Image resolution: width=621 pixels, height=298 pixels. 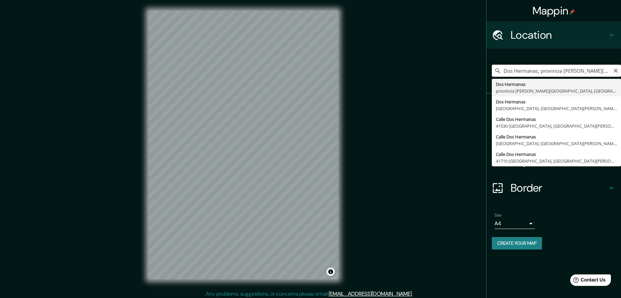 What do you see at coordinates (554, 188) in the screenshot?
I see `div: Border` at bounding box center [554, 188].